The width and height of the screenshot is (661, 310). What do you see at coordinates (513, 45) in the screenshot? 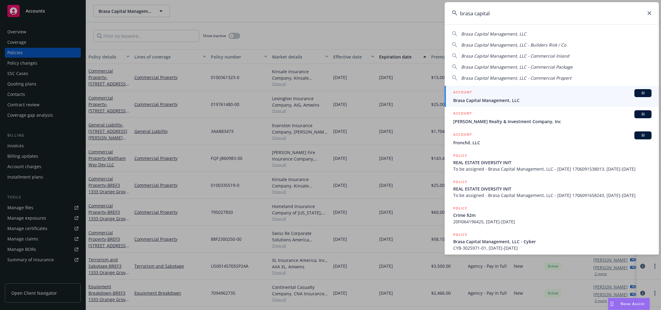
I see `span: Brasa Capital Management, LLC - Builders Risk / Co` at bounding box center [513, 45].